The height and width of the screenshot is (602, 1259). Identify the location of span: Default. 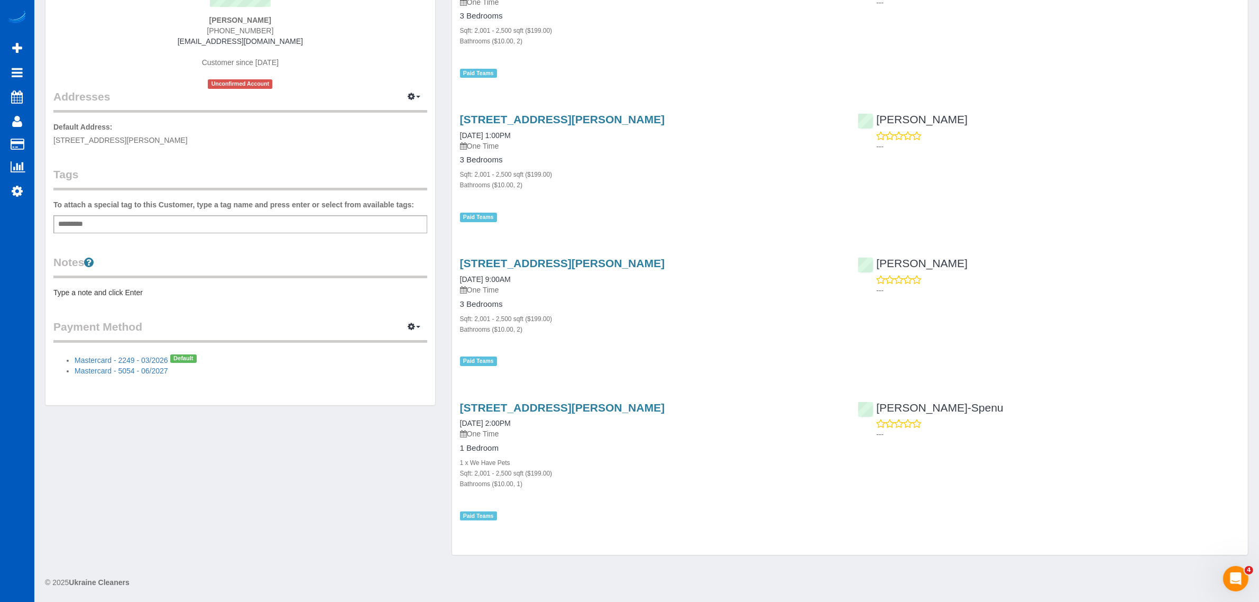
(183, 358).